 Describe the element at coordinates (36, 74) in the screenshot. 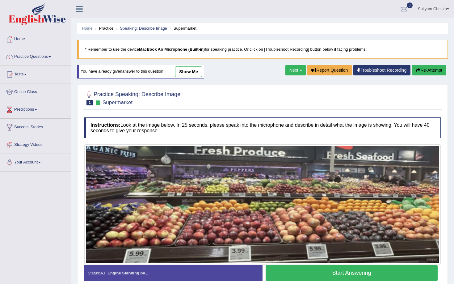

I see `a: Tests` at that location.